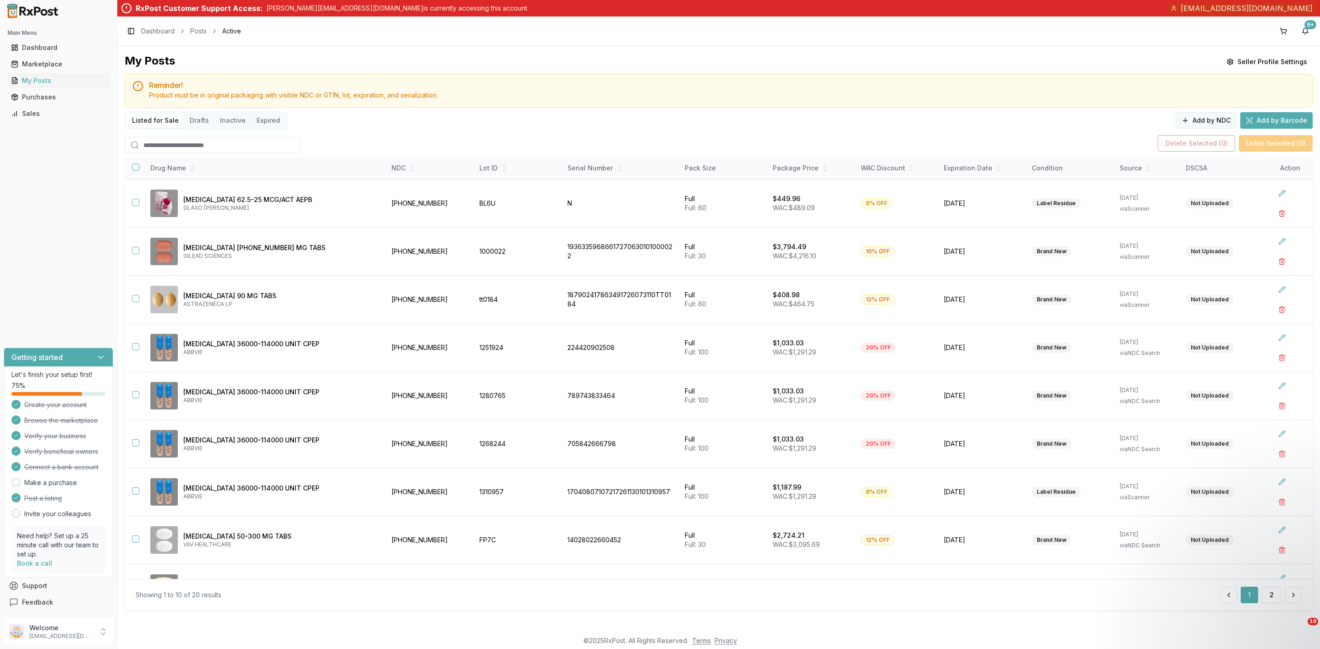  Describe the element at coordinates (198, 31) in the screenshot. I see `a: Posts` at that location.